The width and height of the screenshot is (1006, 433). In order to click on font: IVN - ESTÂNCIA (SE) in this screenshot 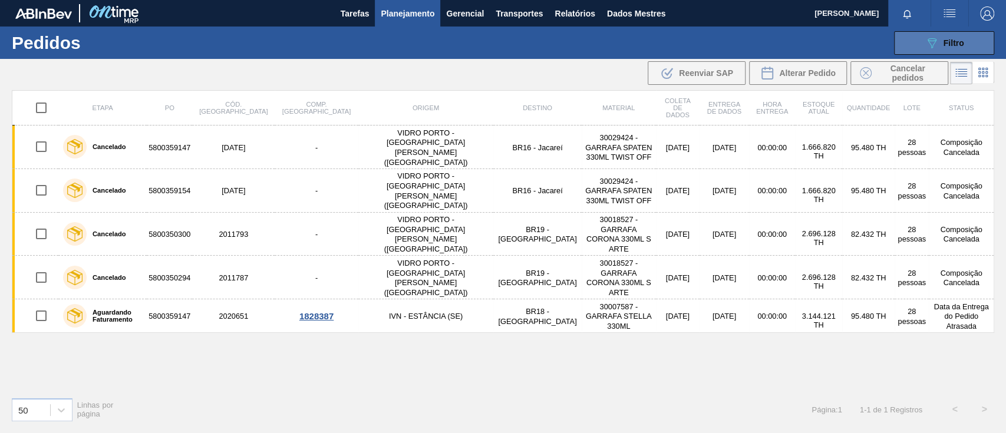, I will do `click(426, 316)`.